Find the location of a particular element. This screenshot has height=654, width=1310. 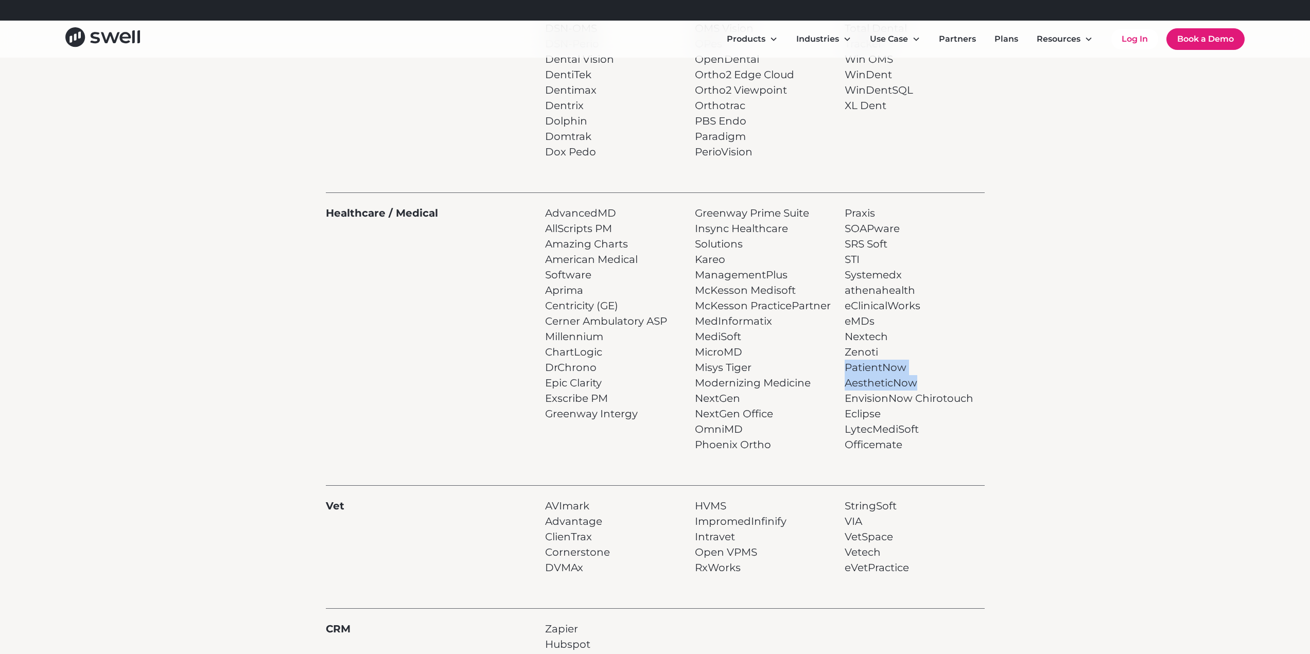

p: Greenway Prime Suite Insync Healthcare Solutions Kareo ManagementPlus McKesson Medisoft McKesson ... is located at coordinates (764, 329).